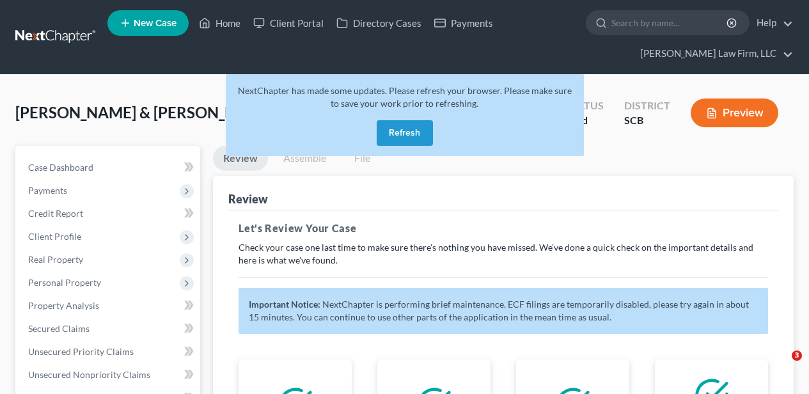  What do you see at coordinates (405, 97) in the screenshot?
I see `span: NextChapter has made some updates. Please refresh your browser. Please make sure to save your wor...` at bounding box center [405, 97].